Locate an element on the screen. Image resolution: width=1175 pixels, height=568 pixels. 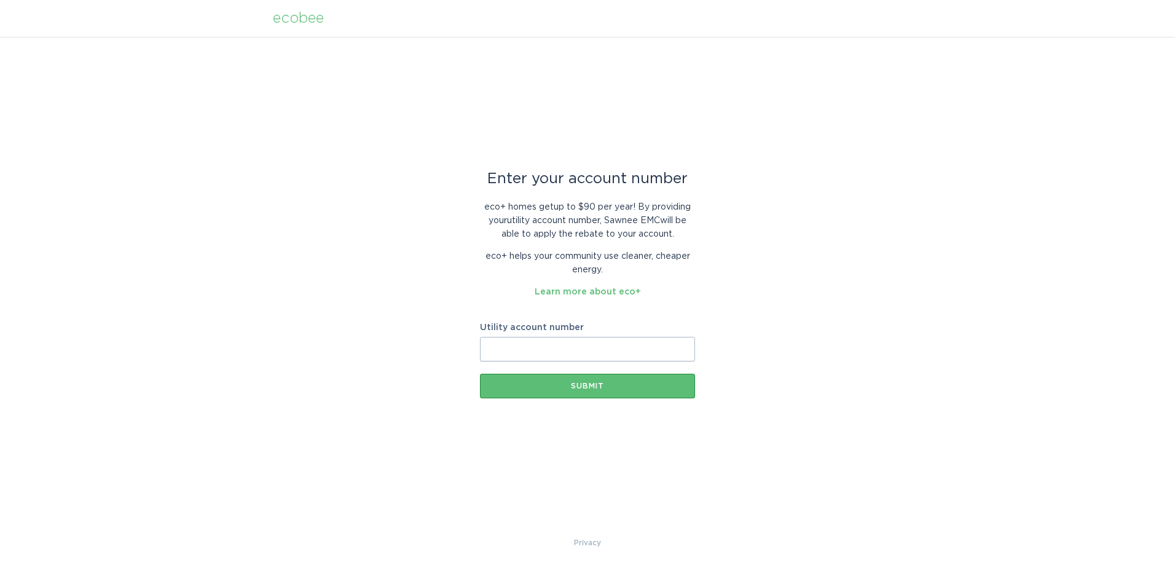
a: Privacy Policy & Terms of Use is located at coordinates (587, 542).